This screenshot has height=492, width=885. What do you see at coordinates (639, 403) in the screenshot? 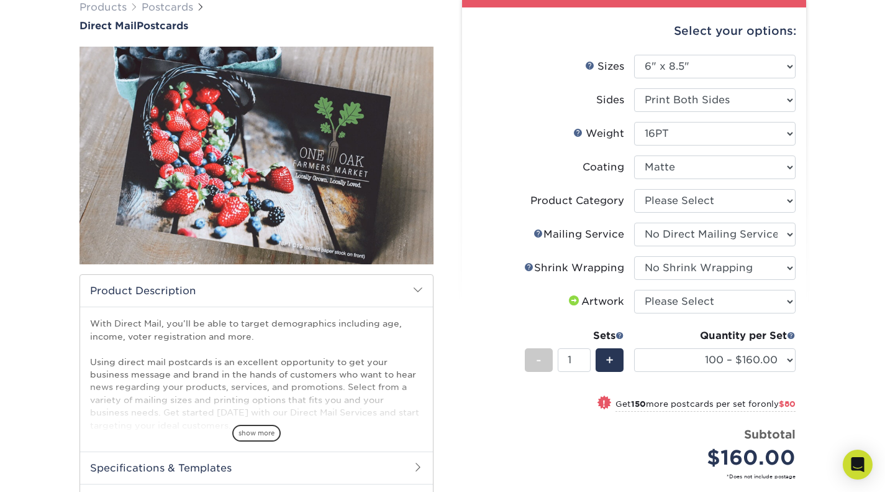
I see `strong: 150` at bounding box center [639, 403].